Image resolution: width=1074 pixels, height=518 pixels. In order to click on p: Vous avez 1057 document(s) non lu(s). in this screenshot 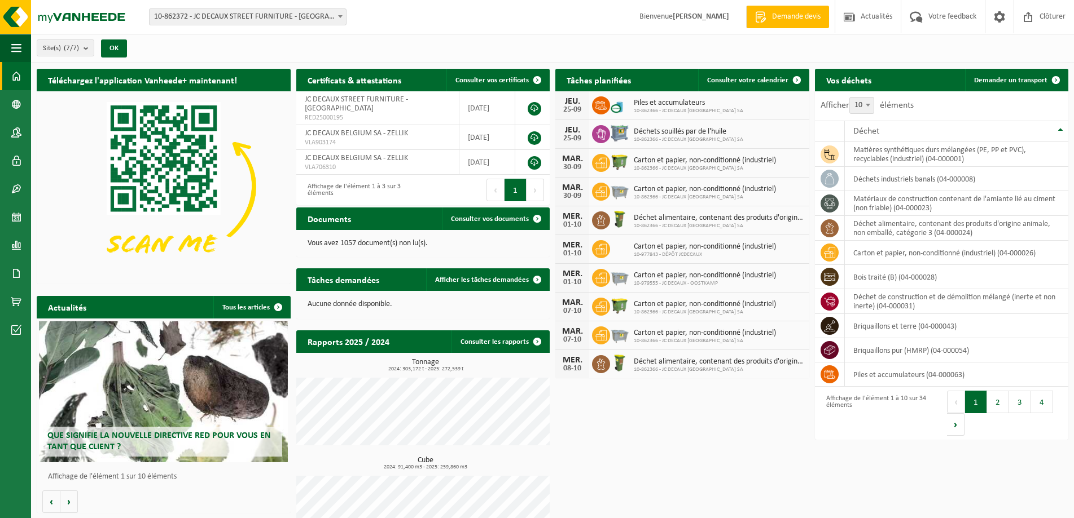, I will do `click(423, 244)`.